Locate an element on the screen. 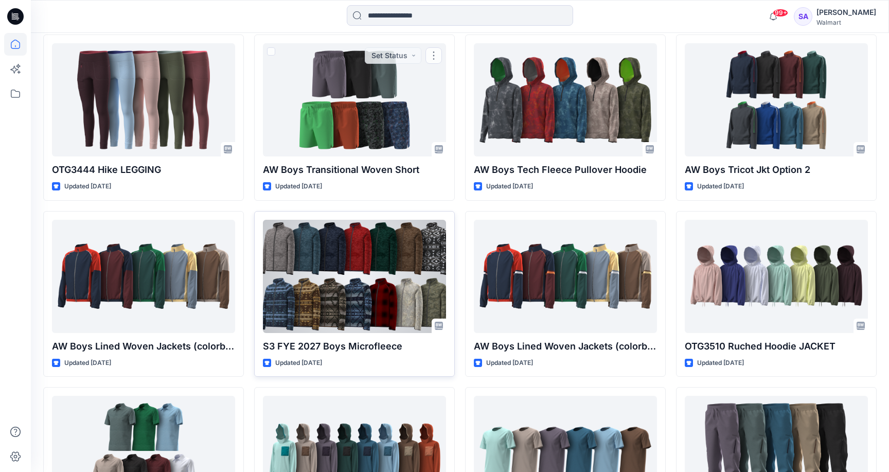 This screenshot has height=472, width=889. a: OTG3444 Hike LEGGING is located at coordinates (143, 100).